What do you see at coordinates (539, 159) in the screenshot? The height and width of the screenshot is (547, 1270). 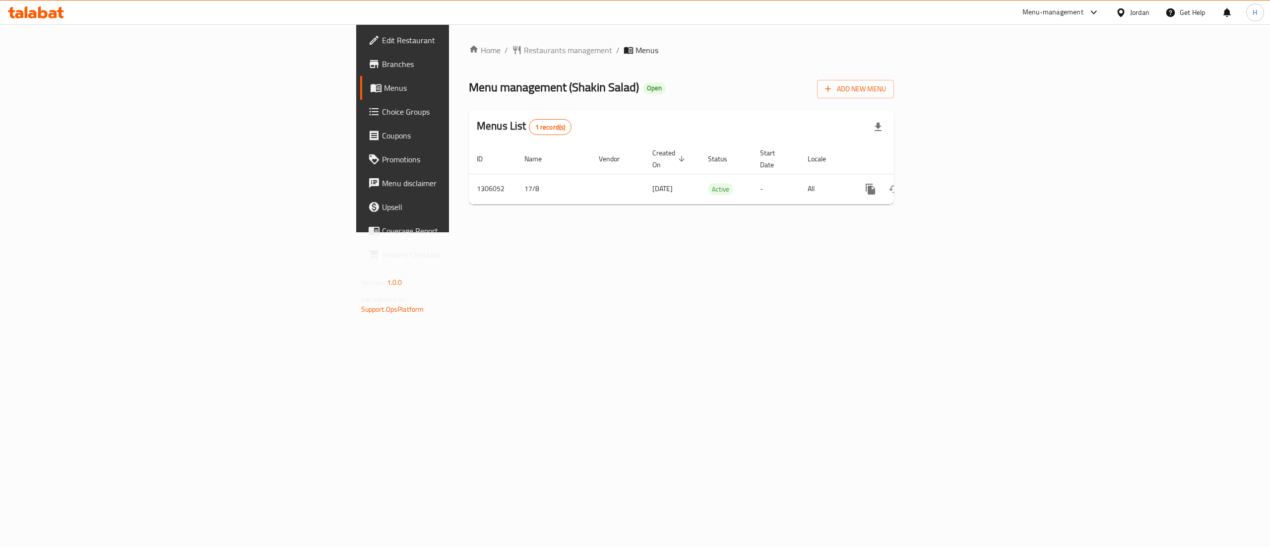 I see `span: Name` at bounding box center [539, 159].